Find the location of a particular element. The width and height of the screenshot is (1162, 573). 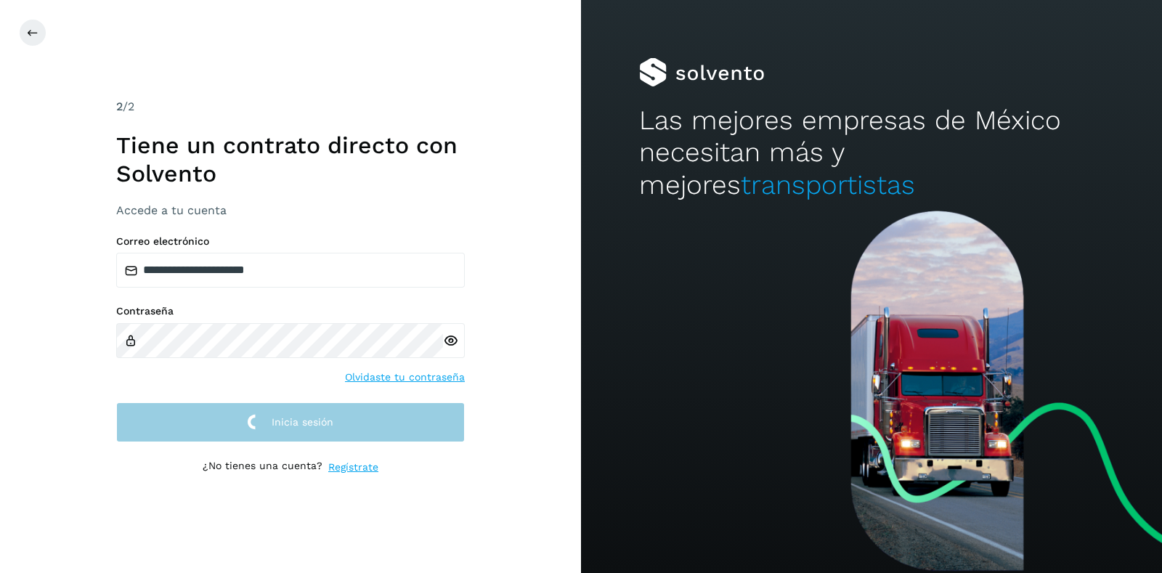

label: Contraseña is located at coordinates (290, 311).